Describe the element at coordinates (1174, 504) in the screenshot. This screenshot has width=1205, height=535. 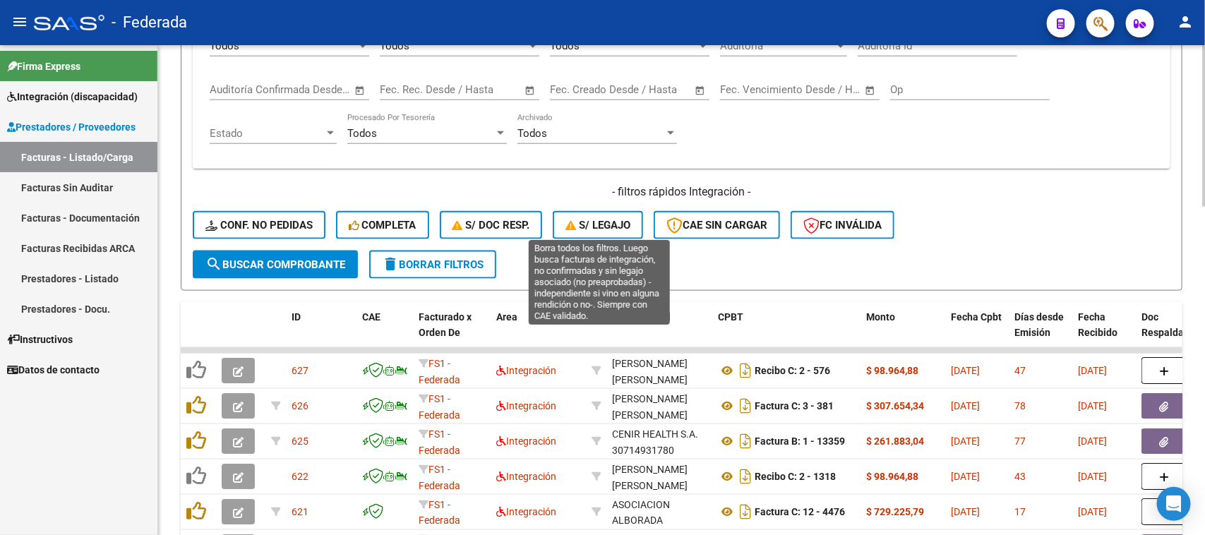
I see `div: Open Intercom Messenger` at that location.